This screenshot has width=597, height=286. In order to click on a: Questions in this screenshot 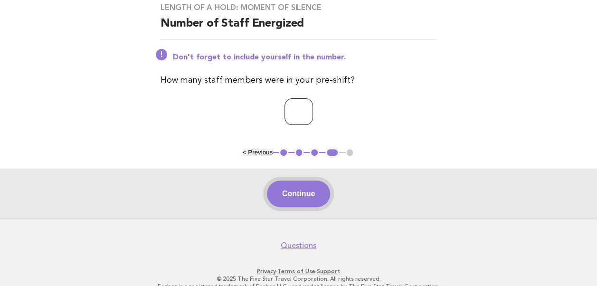, I will do `click(298, 246)`.